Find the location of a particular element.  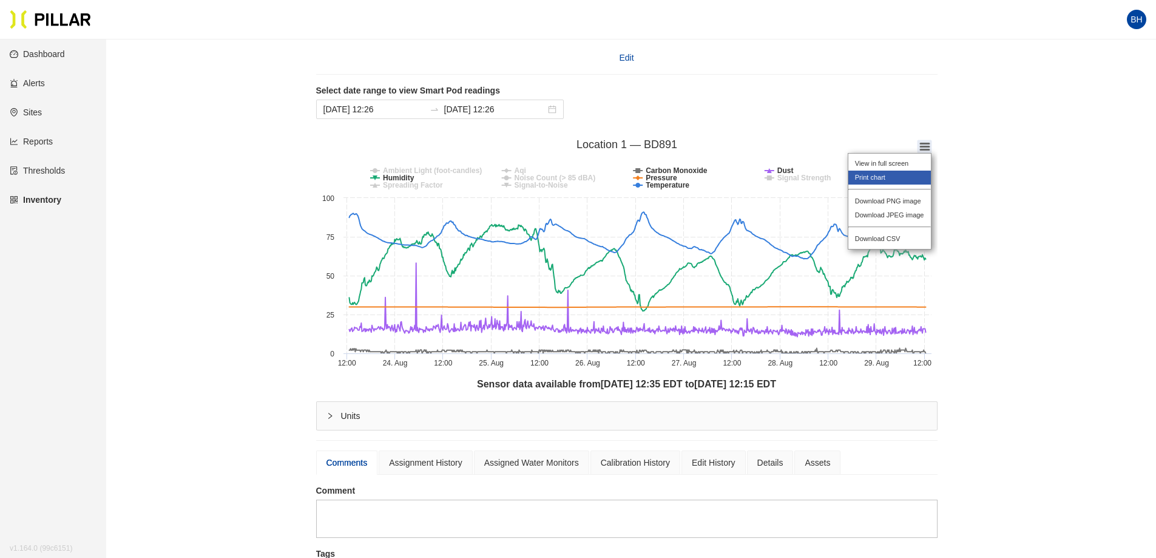

tspan: Carbon Monoxide is located at coordinates (677, 171).